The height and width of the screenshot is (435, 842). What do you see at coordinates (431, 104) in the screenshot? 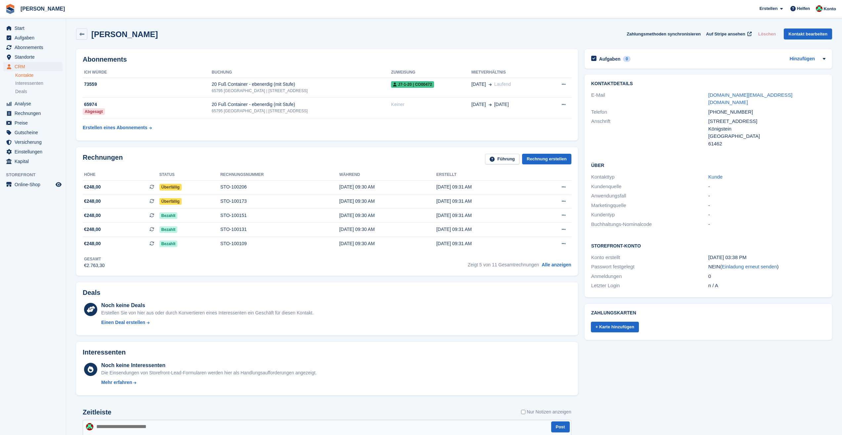
I see `div: Keiner` at bounding box center [431, 104].